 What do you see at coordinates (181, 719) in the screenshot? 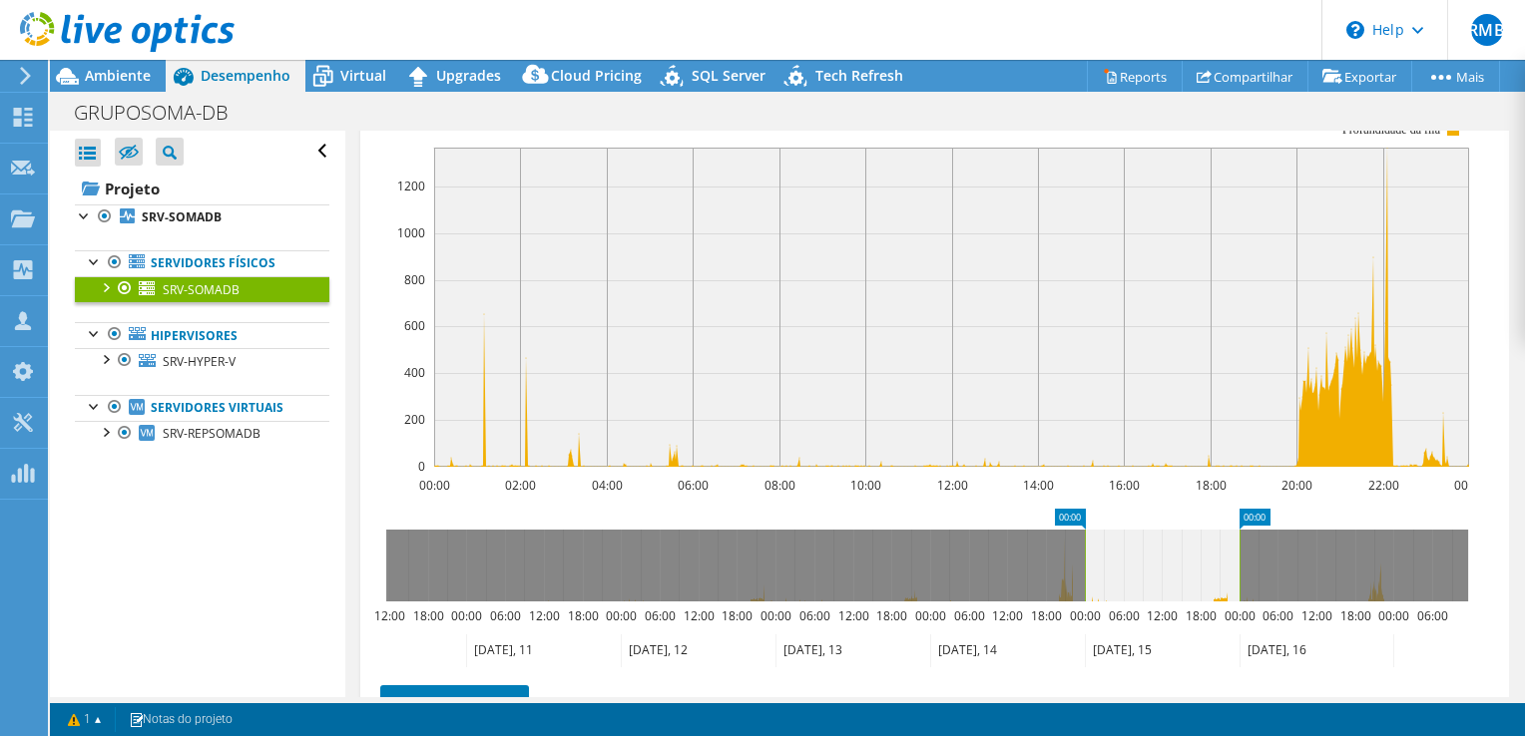
I see `a: Notas do projeto` at bounding box center [181, 719].